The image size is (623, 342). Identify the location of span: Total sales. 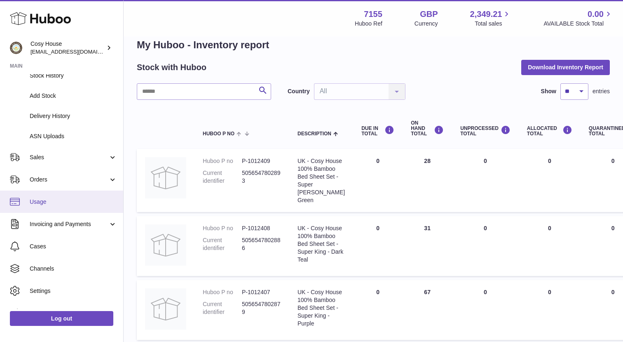
(493, 23).